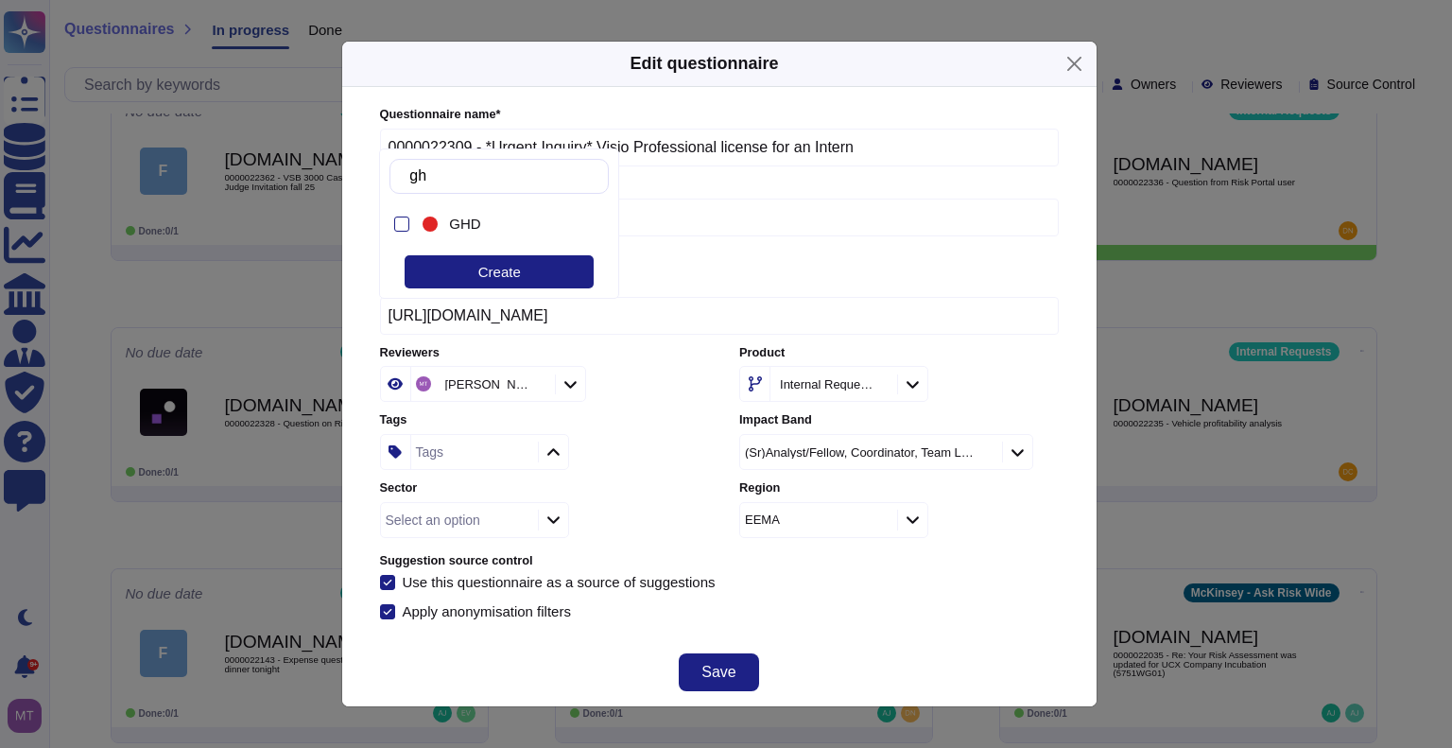 This screenshot has width=1452, height=748. I want to click on input: Enter questionnaire name, so click(719, 147).